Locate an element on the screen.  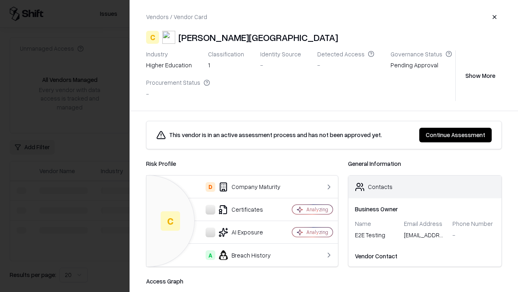
div: Industry is located at coordinates (169, 54).